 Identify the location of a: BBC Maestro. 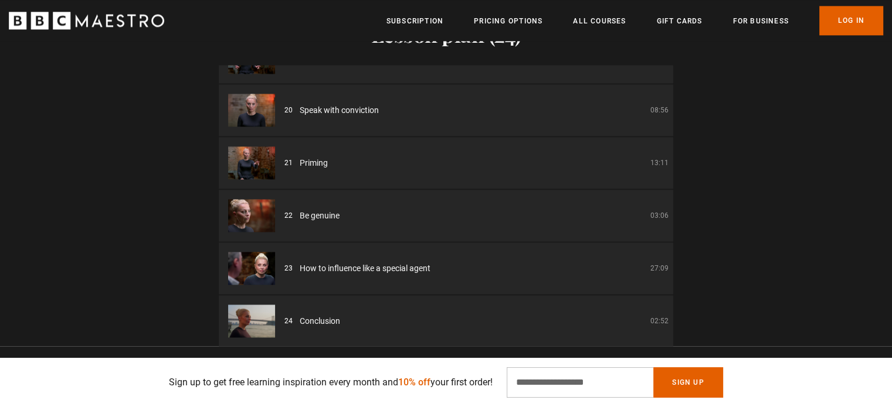
(86, 21).